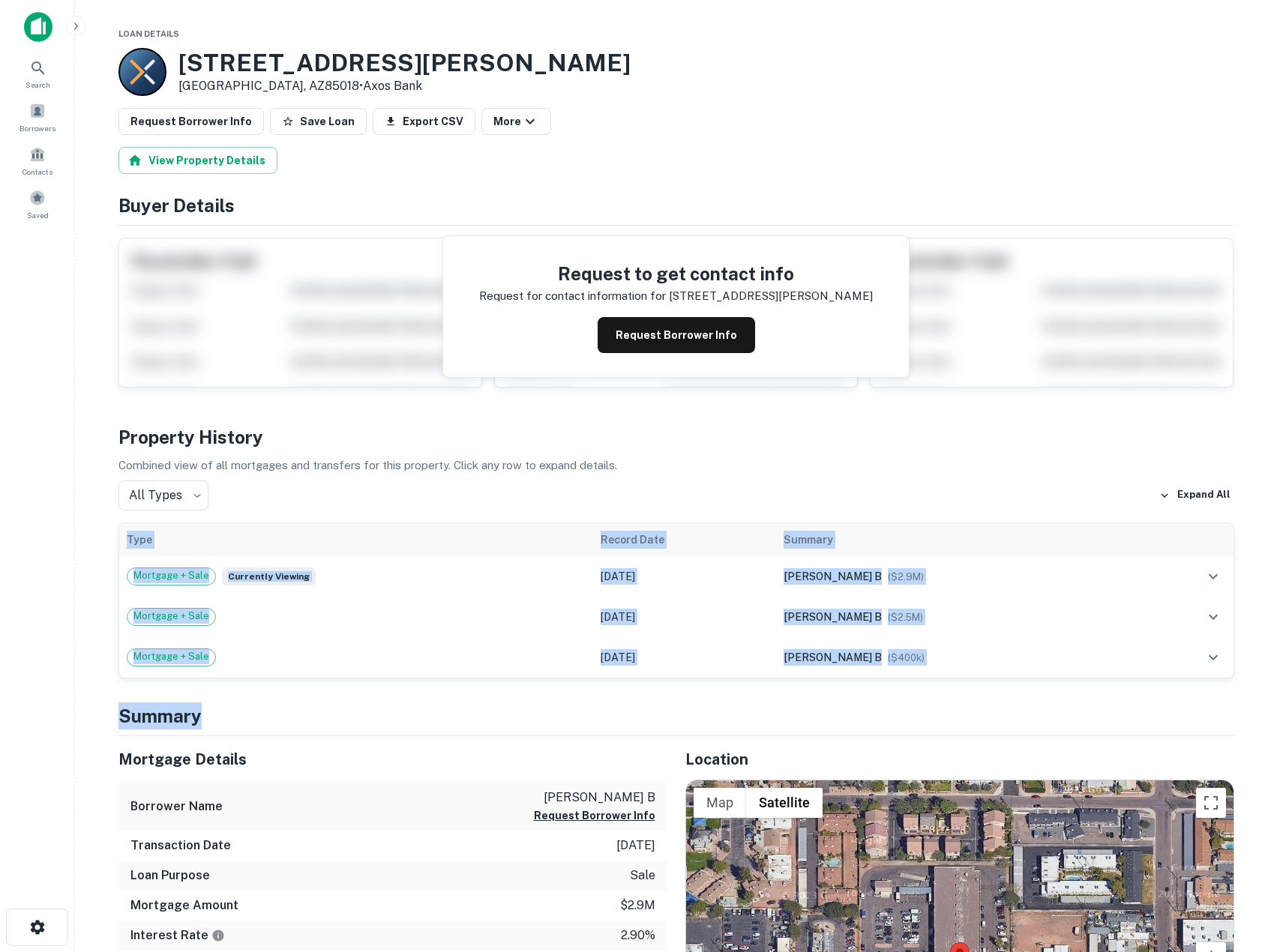 The width and height of the screenshot is (1277, 952). What do you see at coordinates (318, 121) in the screenshot?
I see `button: Save Loan` at bounding box center [318, 121].